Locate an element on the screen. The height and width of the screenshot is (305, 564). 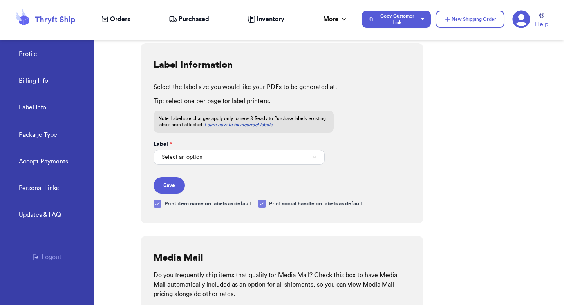
span: Inventory is located at coordinates (270, 19).